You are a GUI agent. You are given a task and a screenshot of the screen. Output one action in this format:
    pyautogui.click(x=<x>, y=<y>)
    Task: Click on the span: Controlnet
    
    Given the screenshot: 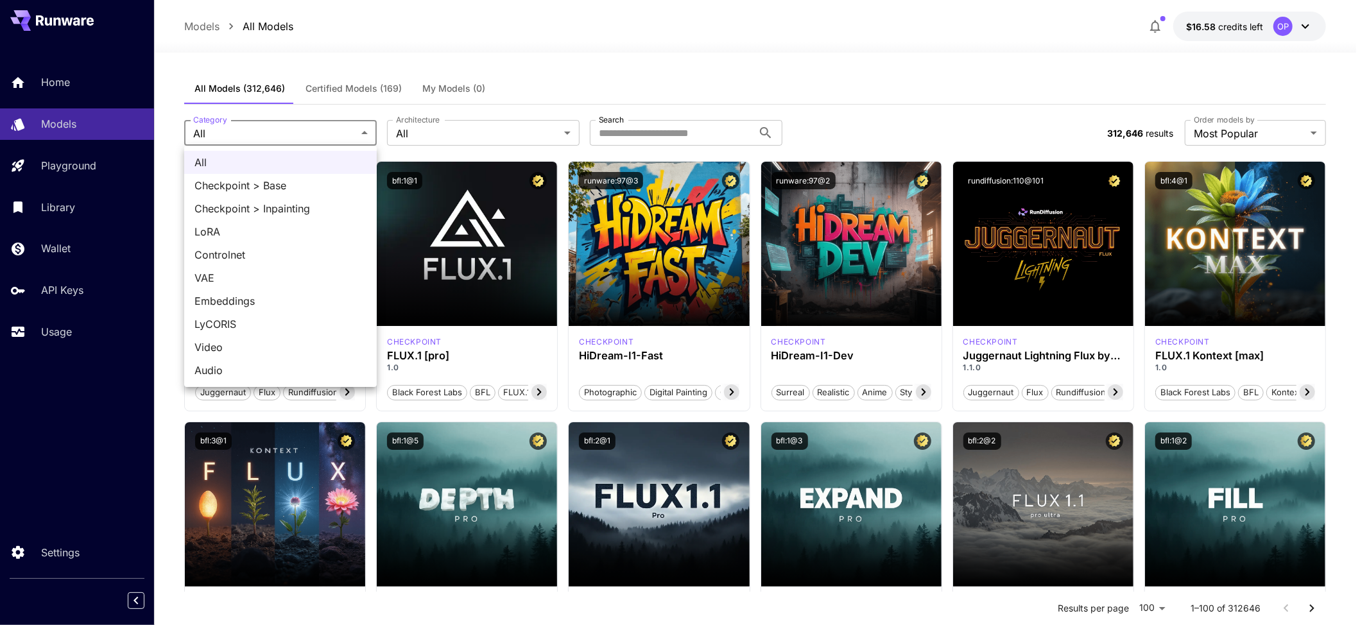 What is the action you would take?
    pyautogui.click(x=280, y=255)
    